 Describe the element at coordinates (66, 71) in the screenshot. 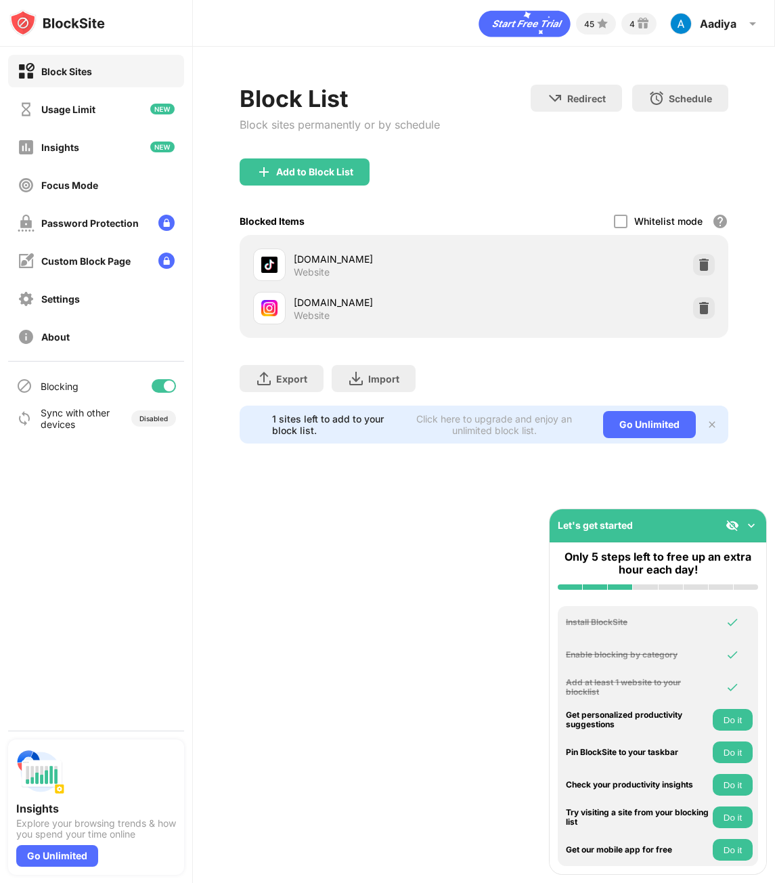

I see `div: Block Sites` at that location.